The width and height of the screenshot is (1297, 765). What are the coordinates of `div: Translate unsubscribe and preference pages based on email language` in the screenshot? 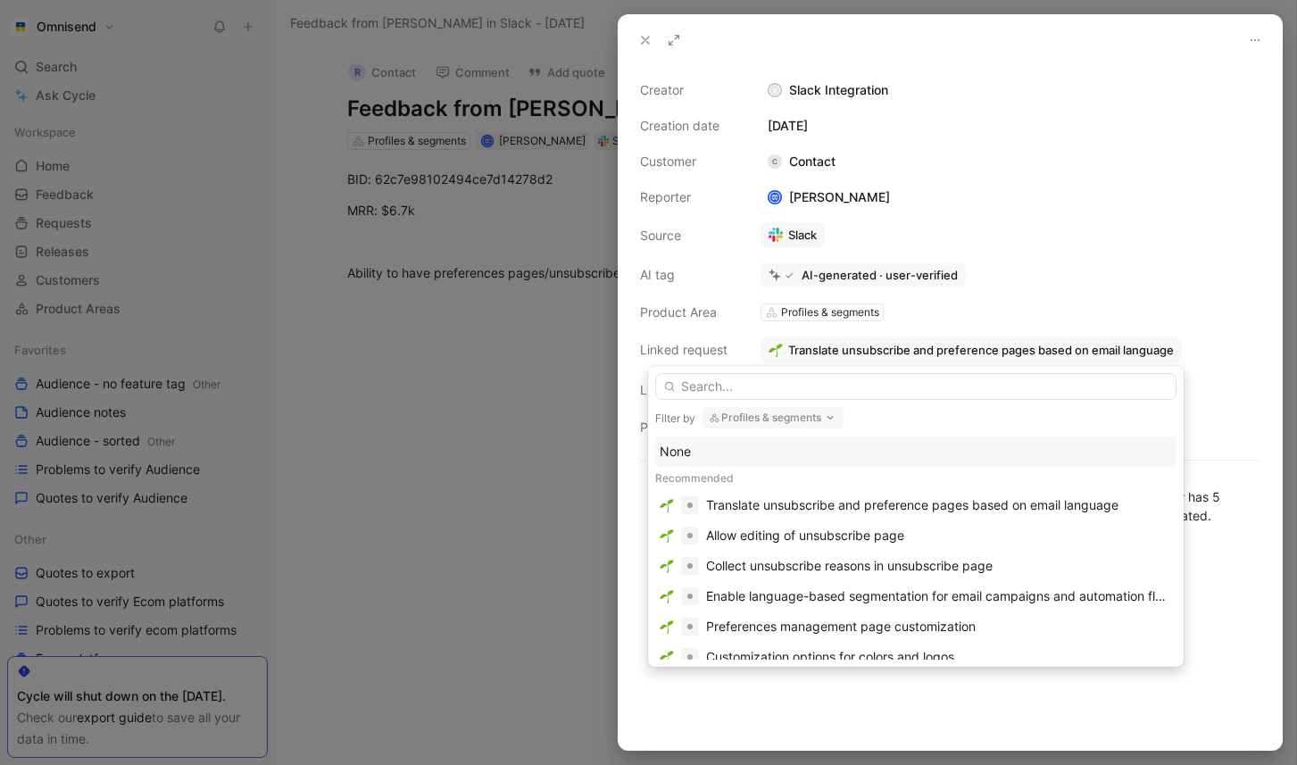 It's located at (912, 505).